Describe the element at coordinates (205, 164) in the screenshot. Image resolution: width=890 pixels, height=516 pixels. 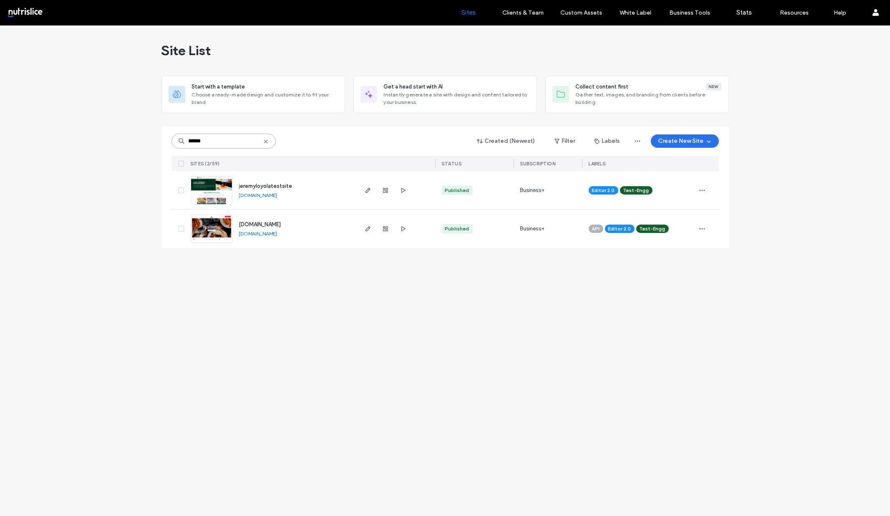
I see `span: SITES (2/59)` at that location.